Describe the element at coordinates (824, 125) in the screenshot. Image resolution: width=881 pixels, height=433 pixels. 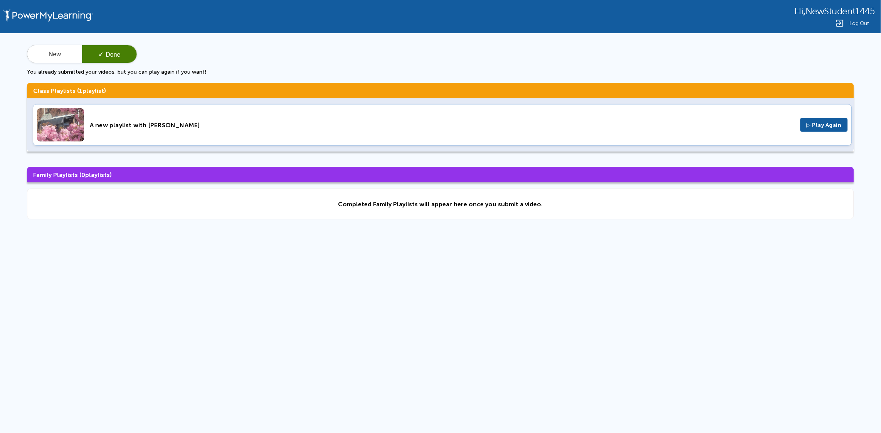
I see `button: ▷ Play Again` at that location.